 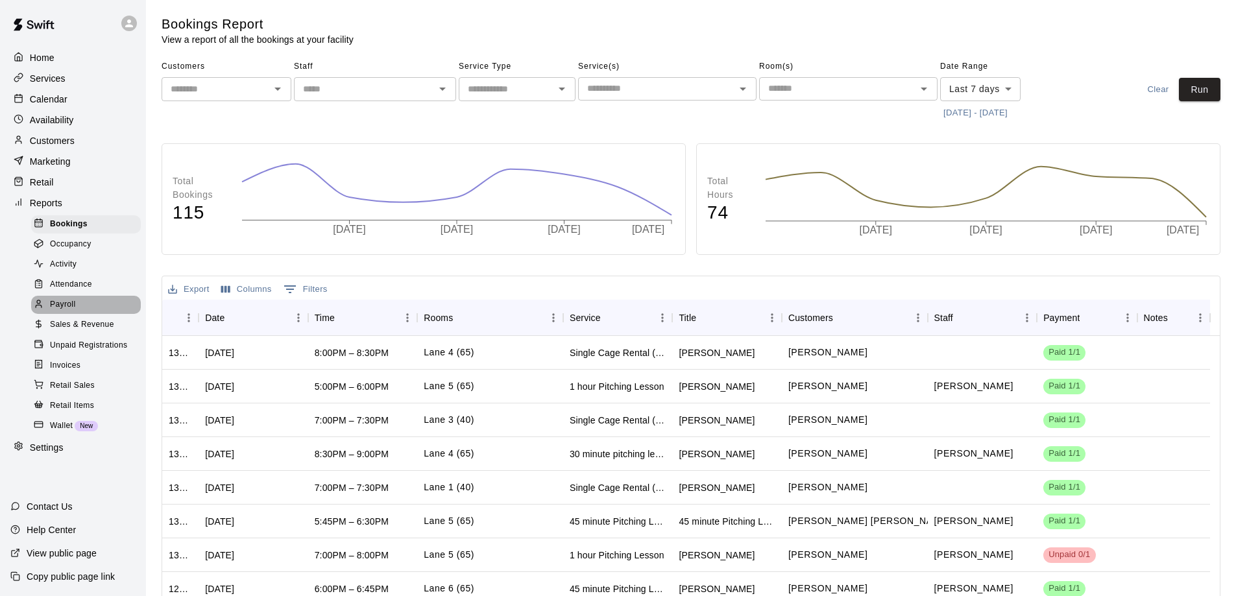 What do you see at coordinates (47, 448) in the screenshot?
I see `p: Settings` at bounding box center [47, 448].